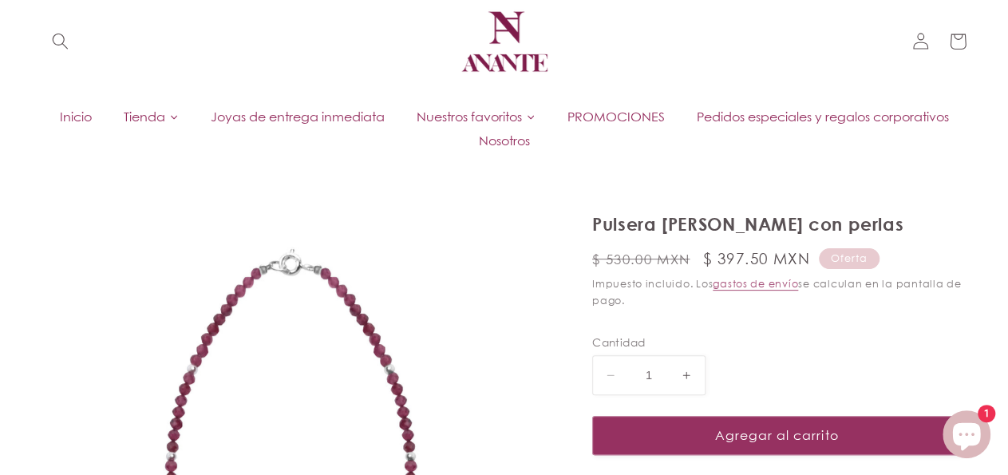 This screenshot has height=475, width=1008. I want to click on summary: Búsqueda, so click(61, 42).